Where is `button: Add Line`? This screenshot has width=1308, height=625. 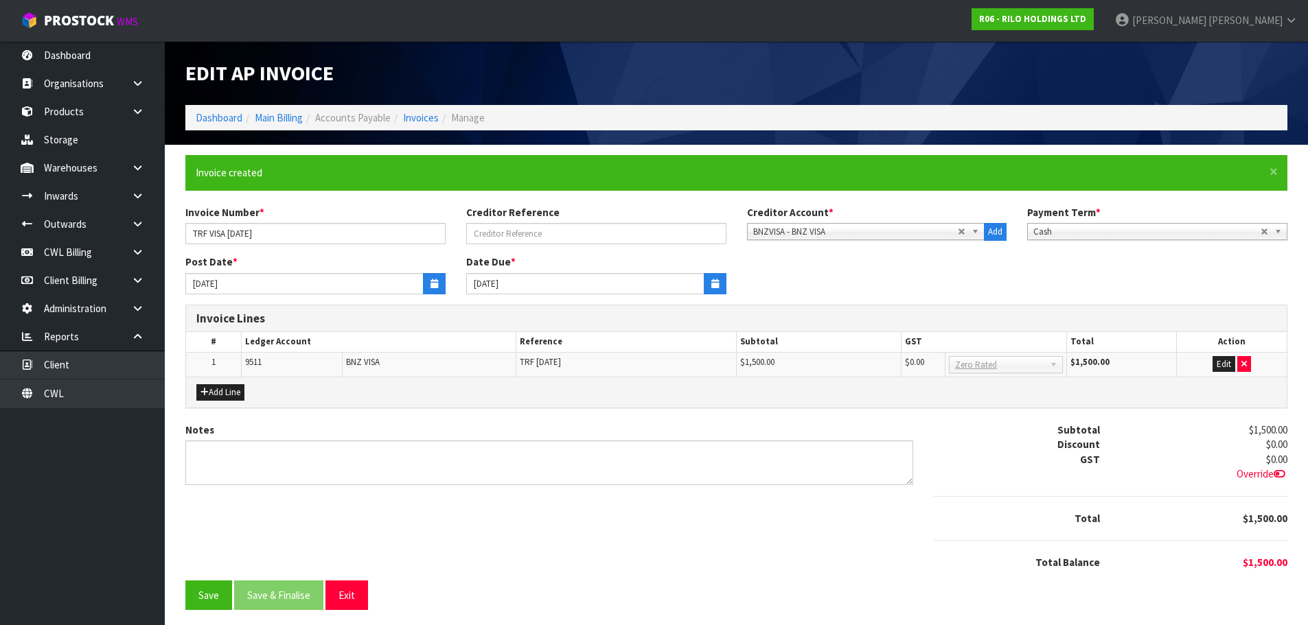 button: Add Line is located at coordinates (220, 393).